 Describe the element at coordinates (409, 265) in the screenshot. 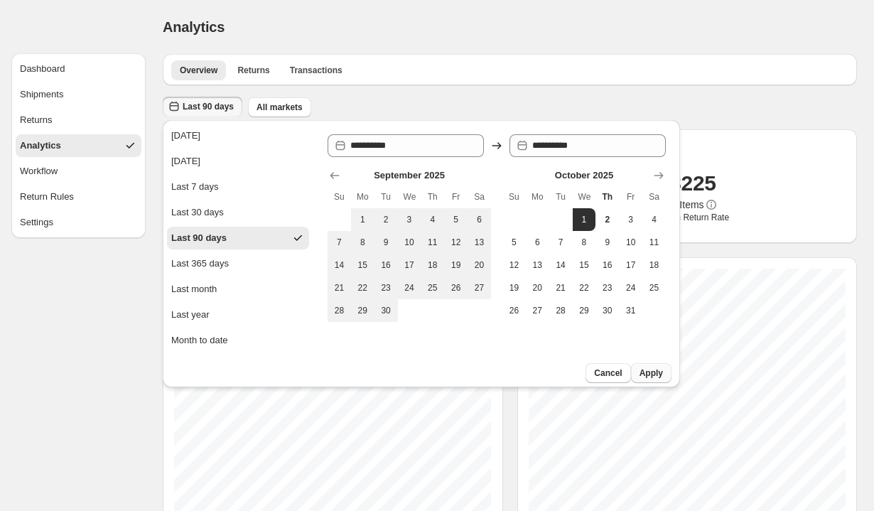

I see `span: 17` at that location.